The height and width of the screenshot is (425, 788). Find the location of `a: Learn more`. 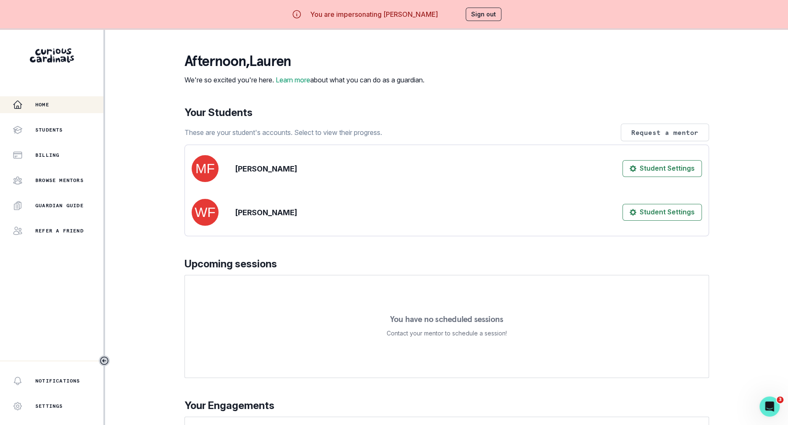

a: Learn more is located at coordinates (293, 80).